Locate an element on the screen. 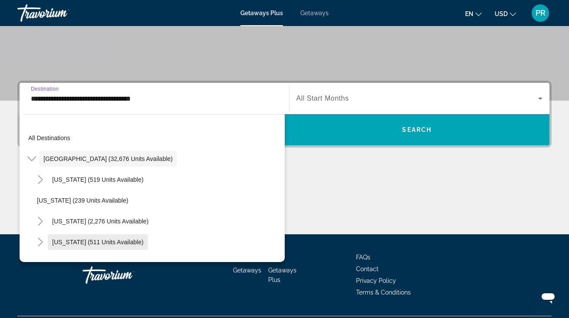 The image size is (569, 318). button: All destinations is located at coordinates (154, 138).